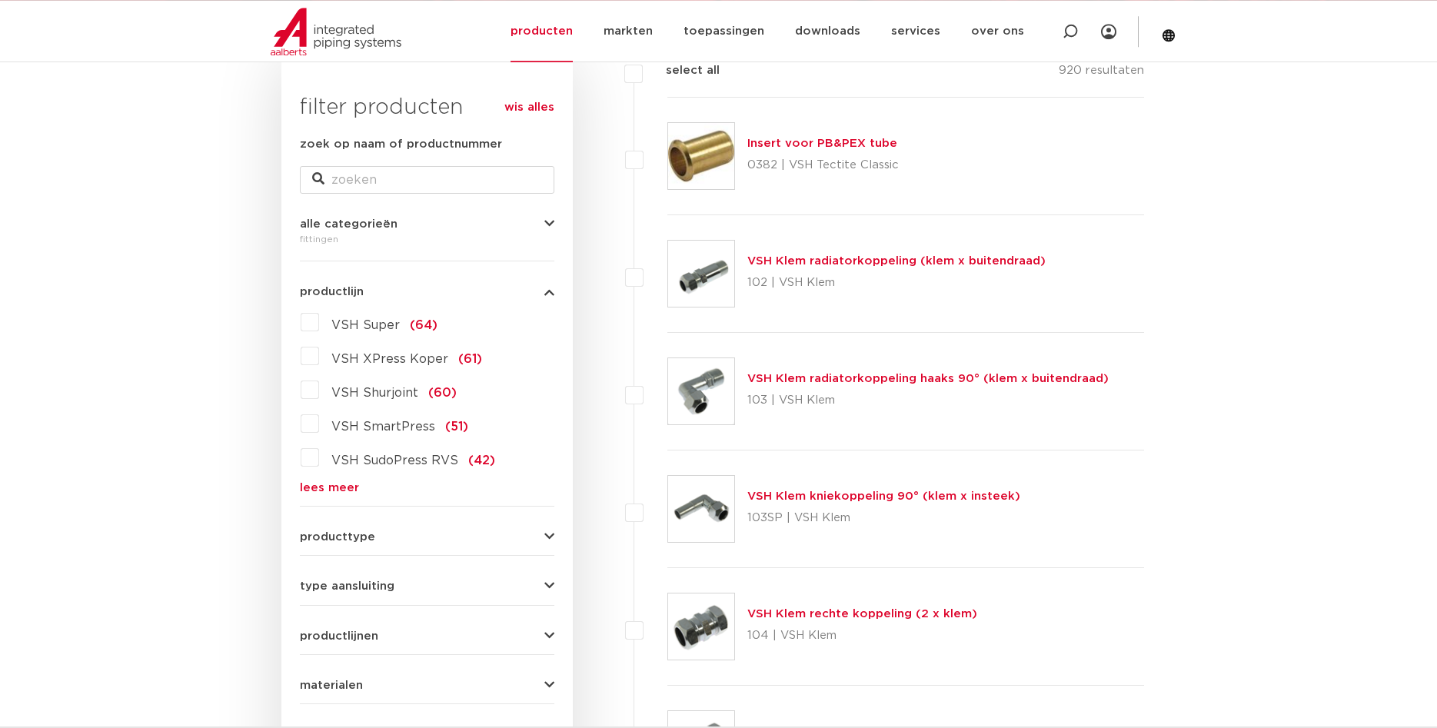 The width and height of the screenshot is (1437, 728). I want to click on span: (42), so click(481, 461).